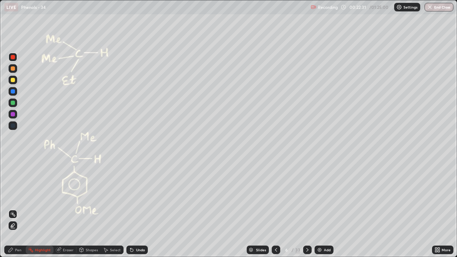 The width and height of the screenshot is (457, 257). What do you see at coordinates (33, 7) in the screenshot?
I see `p: Phenols - 34` at bounding box center [33, 7].